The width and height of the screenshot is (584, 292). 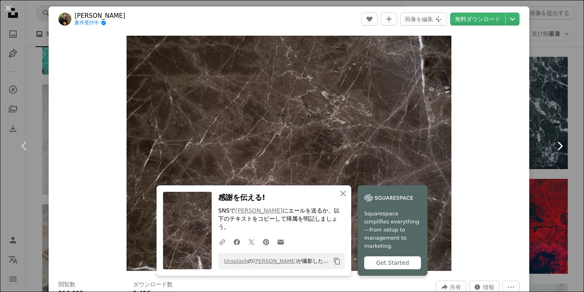 I want to click on h3: ダウンロード数, so click(x=153, y=285).